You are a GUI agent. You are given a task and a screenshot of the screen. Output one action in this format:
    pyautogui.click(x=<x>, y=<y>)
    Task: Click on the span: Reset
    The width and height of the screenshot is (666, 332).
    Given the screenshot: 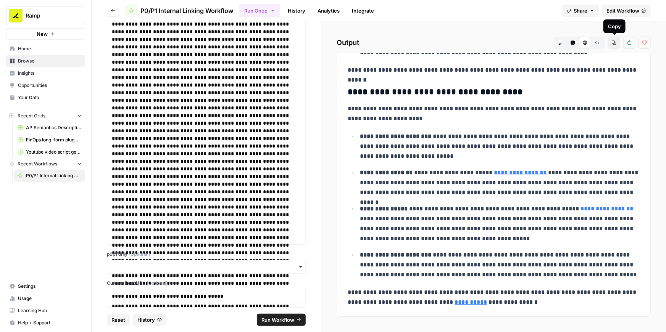 What is the action you would take?
    pyautogui.click(x=118, y=320)
    